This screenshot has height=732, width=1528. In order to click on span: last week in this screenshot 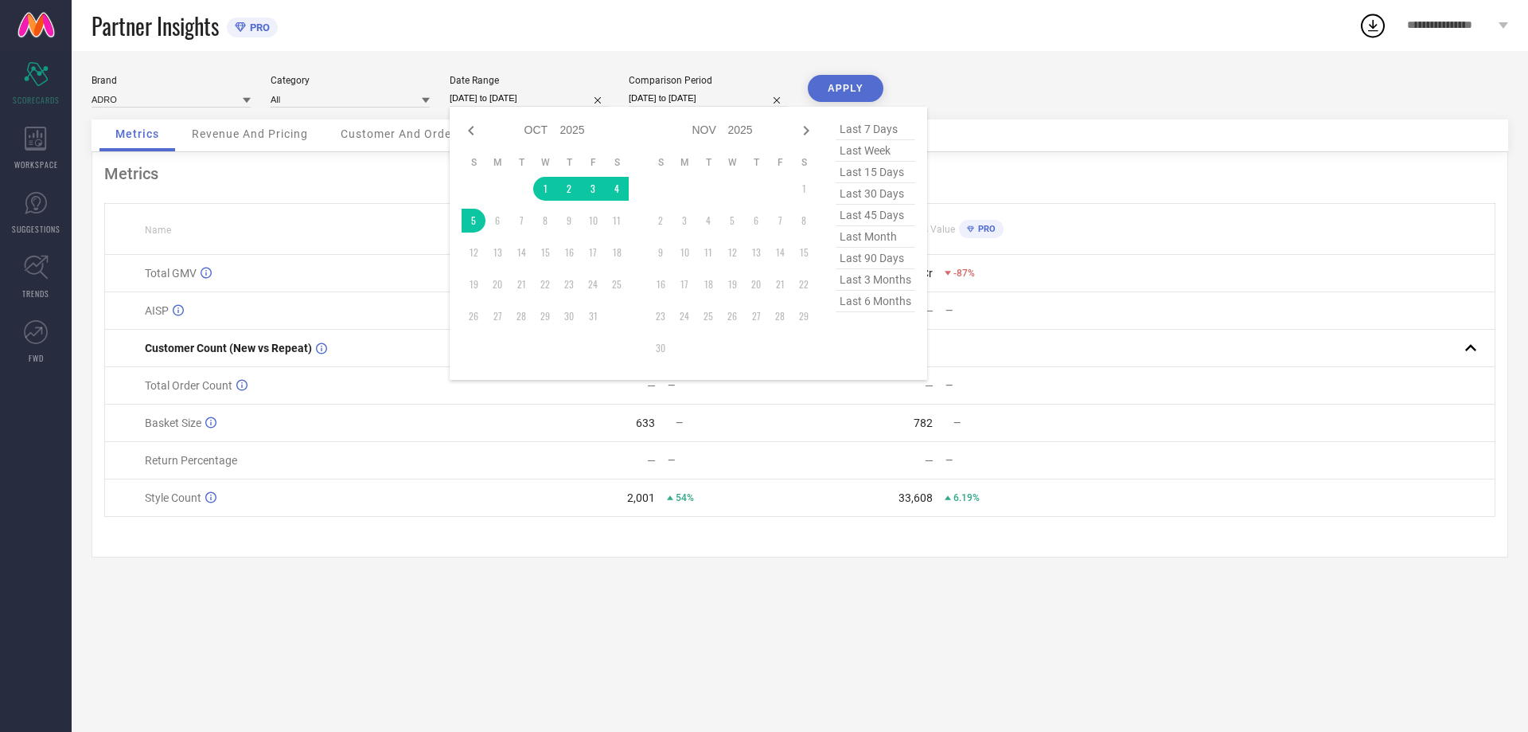, I will do `click(876, 150)`.